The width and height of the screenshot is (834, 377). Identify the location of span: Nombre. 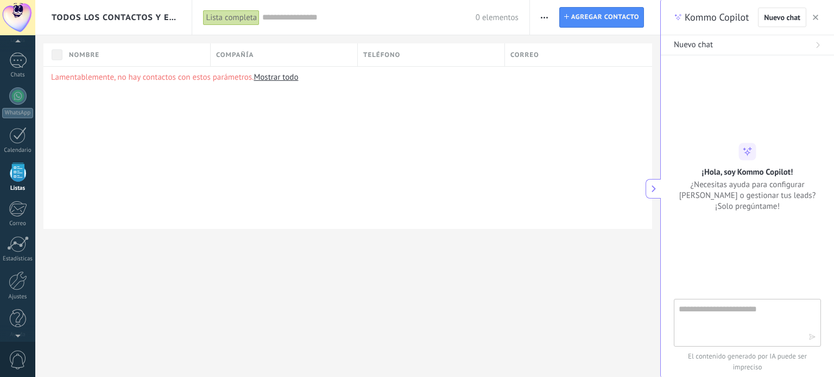
(84, 55).